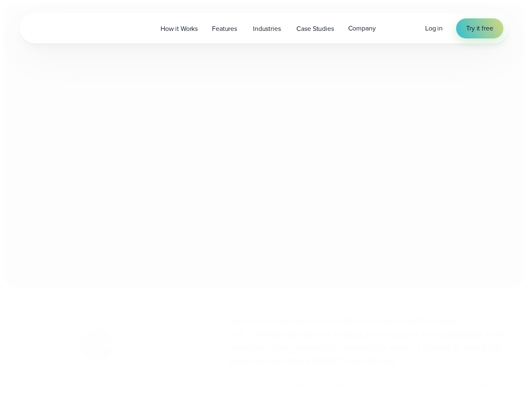 Image resolution: width=528 pixels, height=401 pixels. I want to click on span: Case Studies, so click(315, 29).